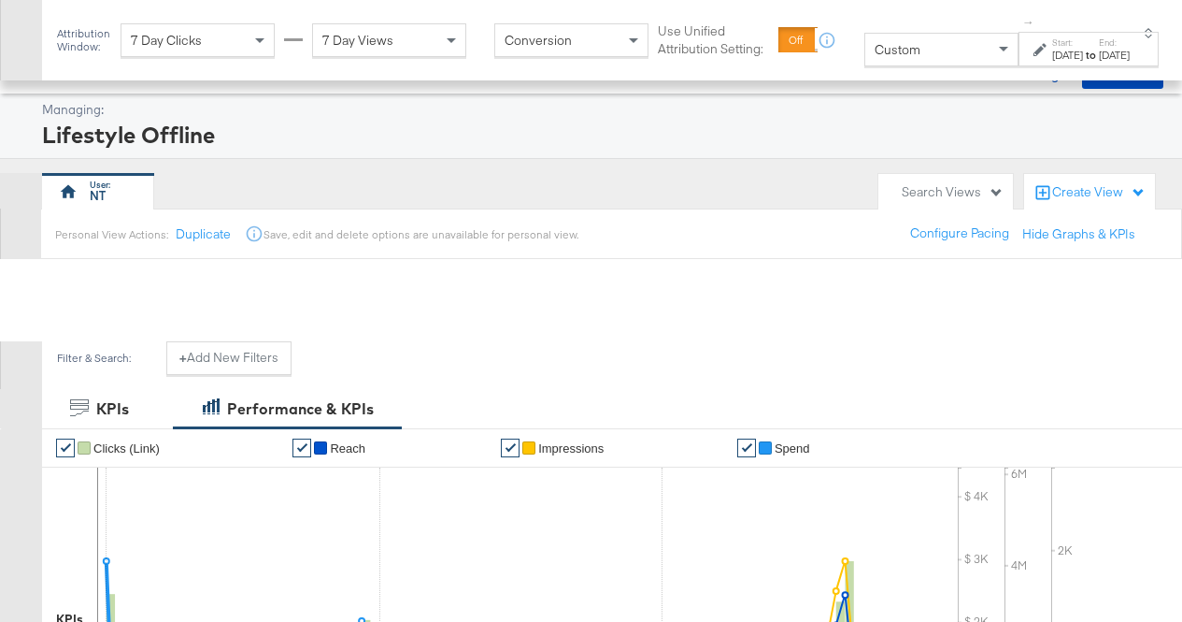  I want to click on strong: to, so click(1091, 54).